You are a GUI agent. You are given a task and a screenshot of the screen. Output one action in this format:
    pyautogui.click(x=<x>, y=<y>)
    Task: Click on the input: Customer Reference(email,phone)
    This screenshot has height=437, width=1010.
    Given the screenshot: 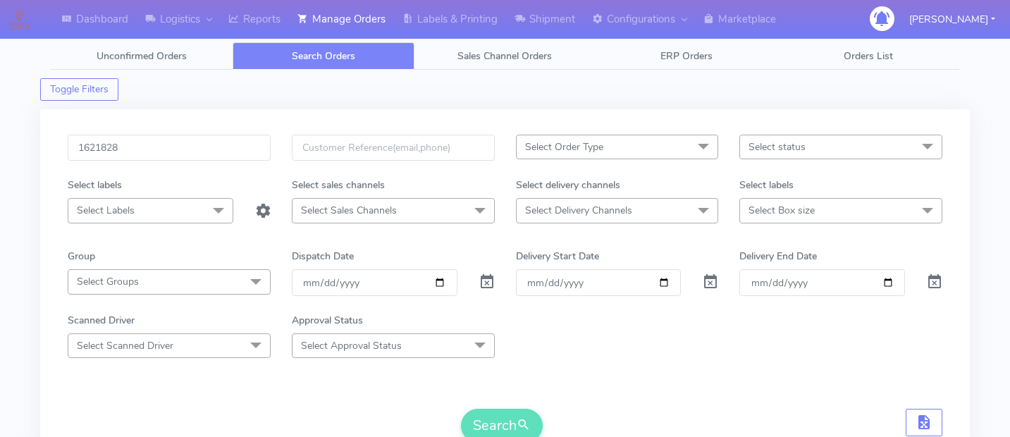 What is the action you would take?
    pyautogui.click(x=393, y=147)
    